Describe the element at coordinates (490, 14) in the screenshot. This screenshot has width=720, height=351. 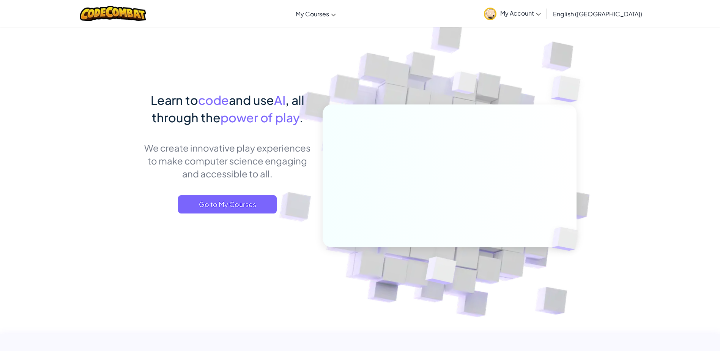
I see `img: avatar` at that location.